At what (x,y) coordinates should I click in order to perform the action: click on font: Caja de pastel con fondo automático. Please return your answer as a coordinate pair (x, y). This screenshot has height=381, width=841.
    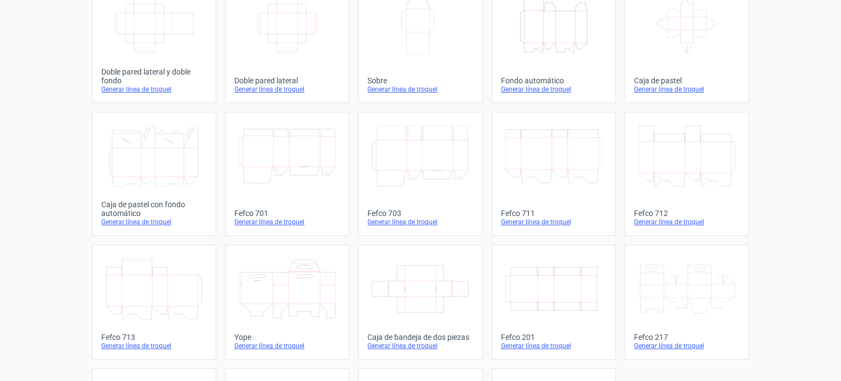
    Looking at the image, I should click on (143, 209).